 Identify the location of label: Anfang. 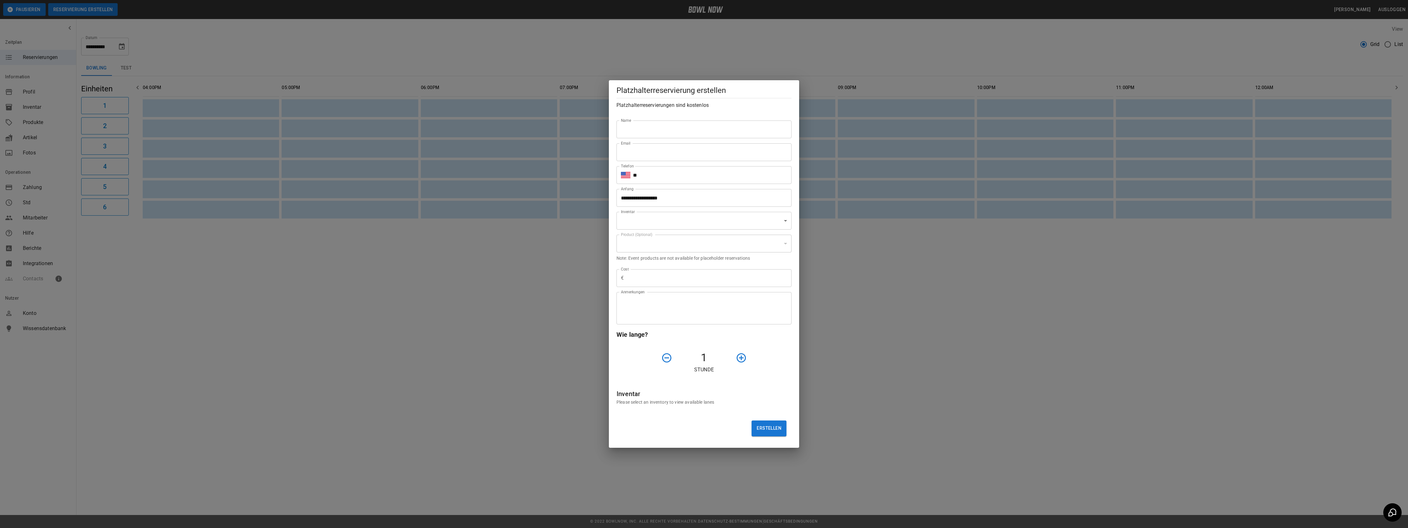
(627, 189).